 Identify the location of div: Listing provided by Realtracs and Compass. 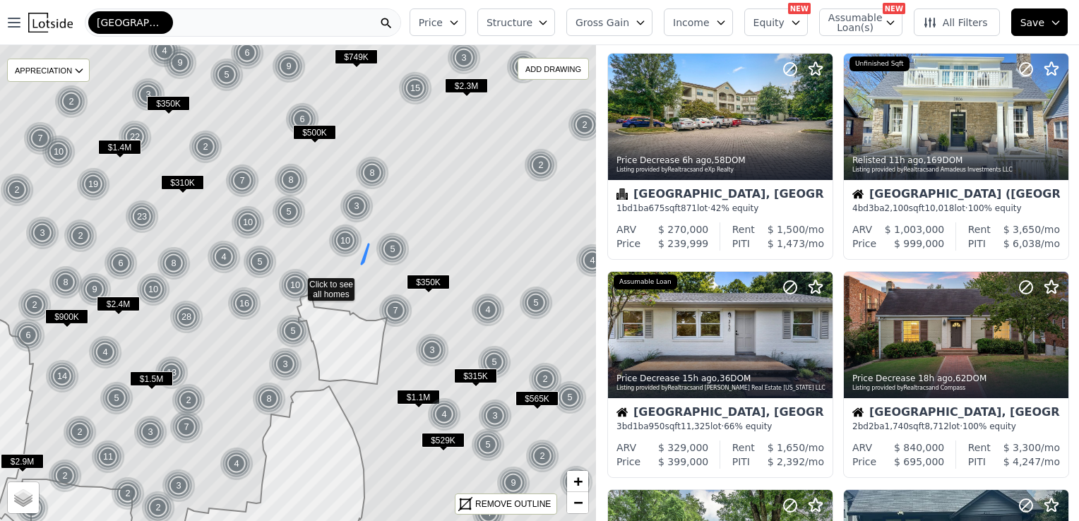
(957, 388).